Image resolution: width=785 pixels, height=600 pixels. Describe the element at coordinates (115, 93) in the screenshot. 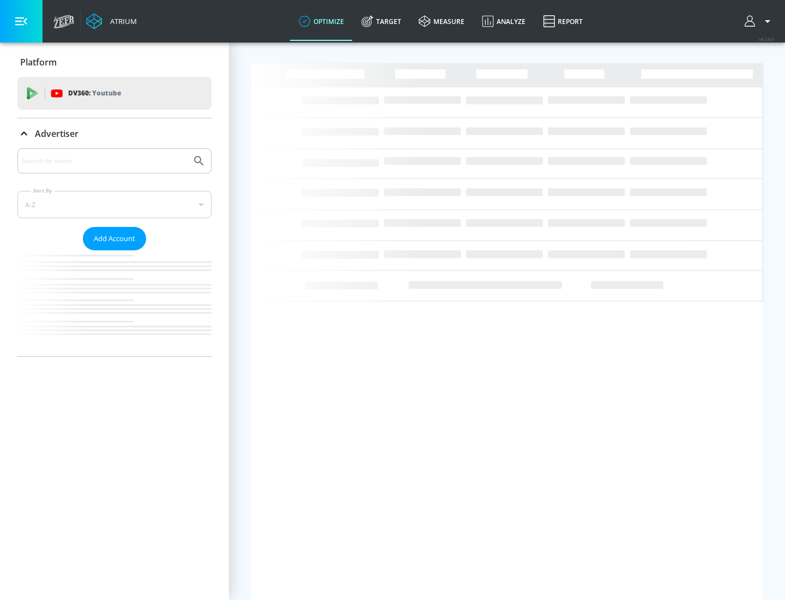

I see `div: DV360: Youtube` at that location.